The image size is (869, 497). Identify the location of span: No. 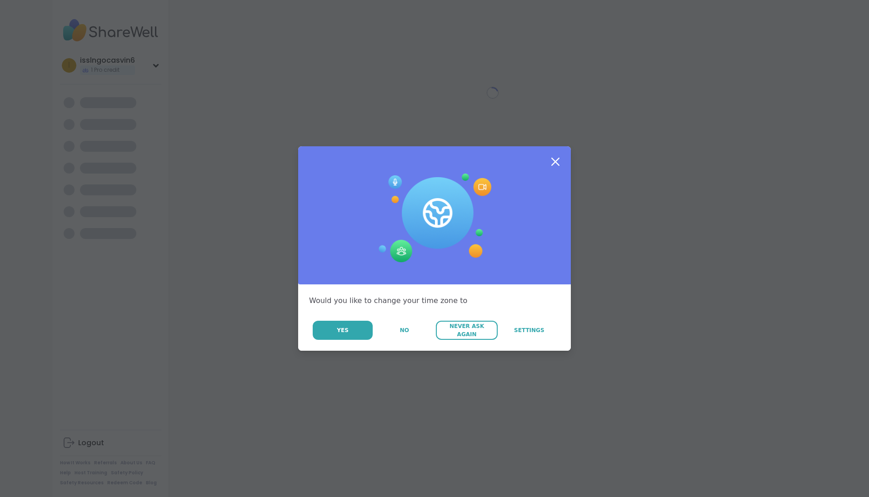
(404, 330).